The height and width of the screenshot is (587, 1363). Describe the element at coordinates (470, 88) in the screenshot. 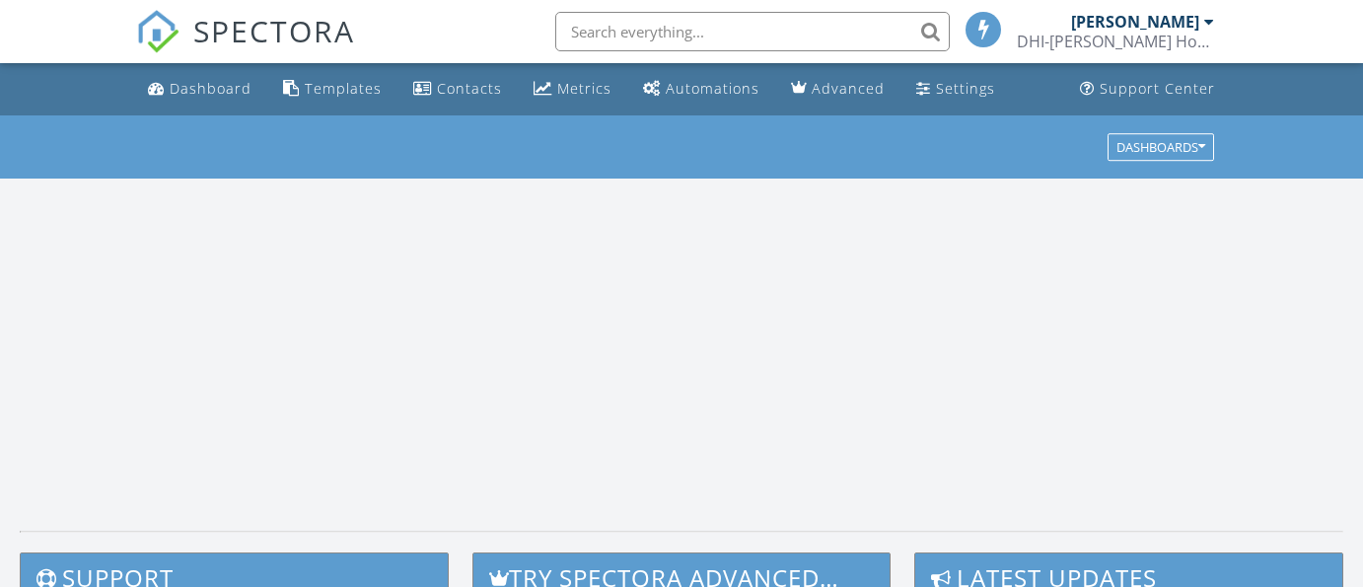

I see `div: Contacts` at that location.